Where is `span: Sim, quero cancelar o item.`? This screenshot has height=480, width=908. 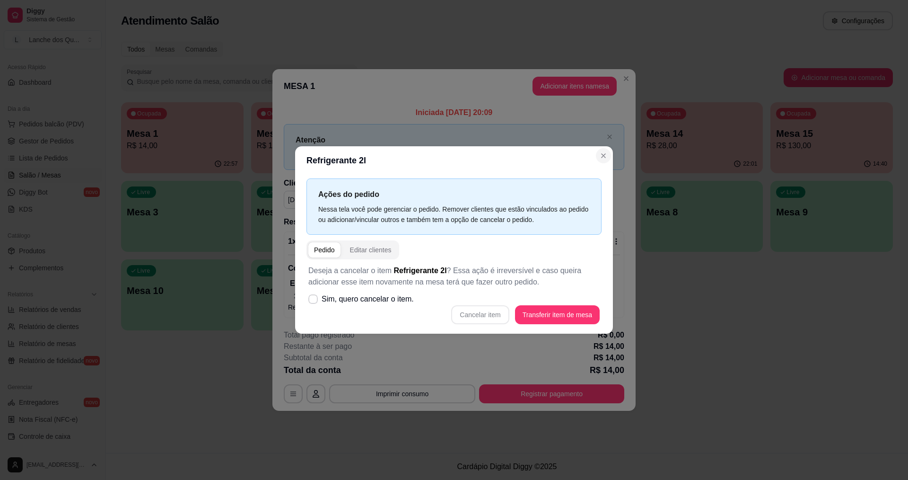
span: Sim, quero cancelar o item. is located at coordinates (368, 299).